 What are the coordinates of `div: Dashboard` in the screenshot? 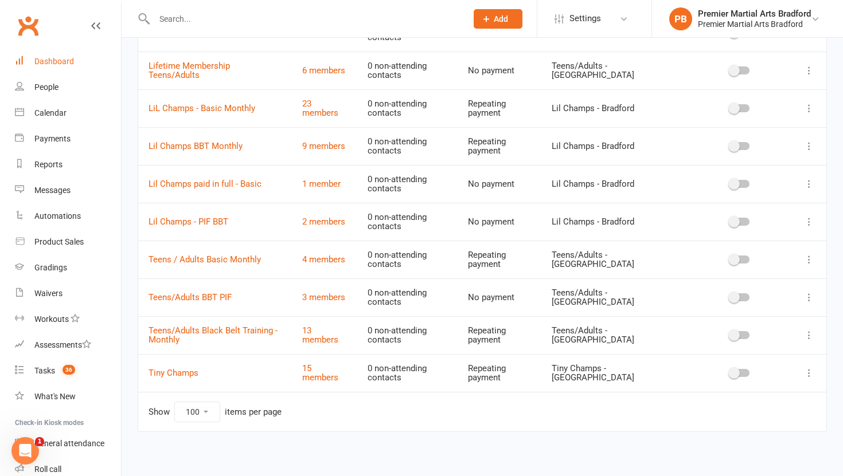 It's located at (54, 61).